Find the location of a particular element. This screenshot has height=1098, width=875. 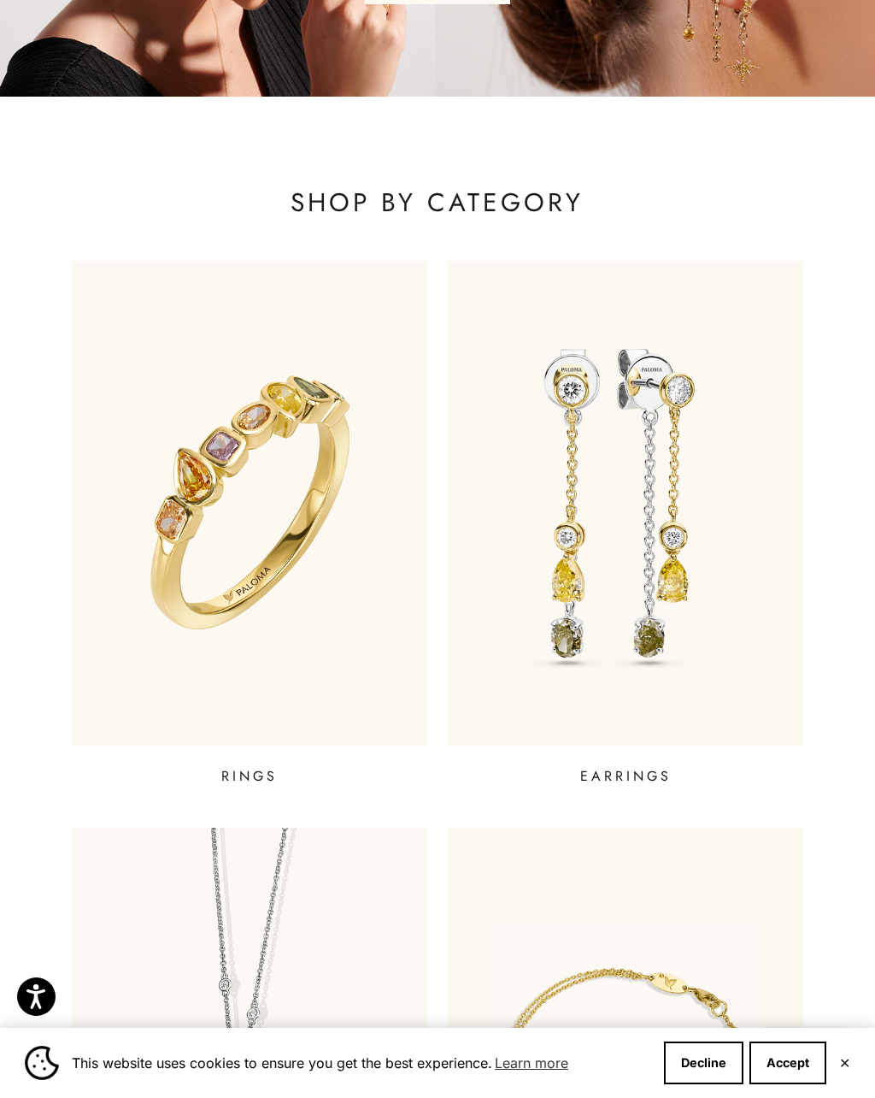

a: RINGS is located at coordinates (250, 523).